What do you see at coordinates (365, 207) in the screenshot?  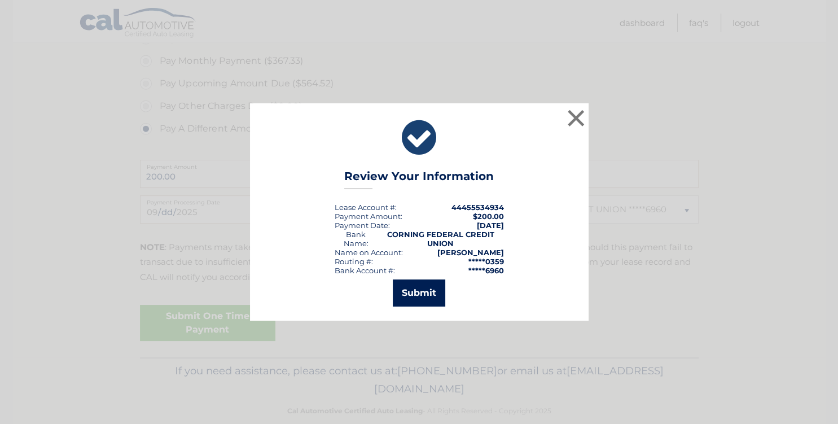 I see `div: Lease Account #:` at bounding box center [365, 207].